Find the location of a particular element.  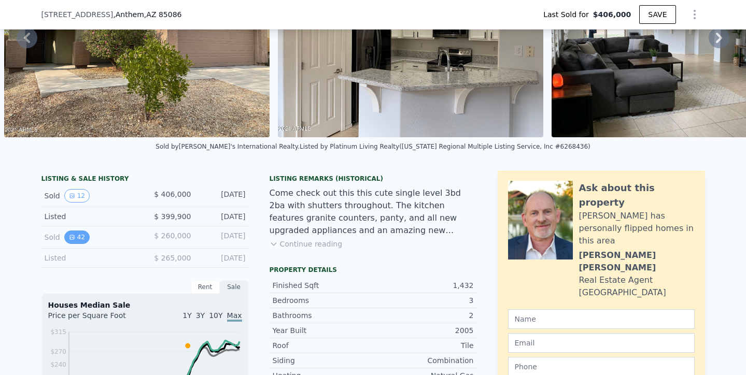

tspan: $240 is located at coordinates (58, 365).